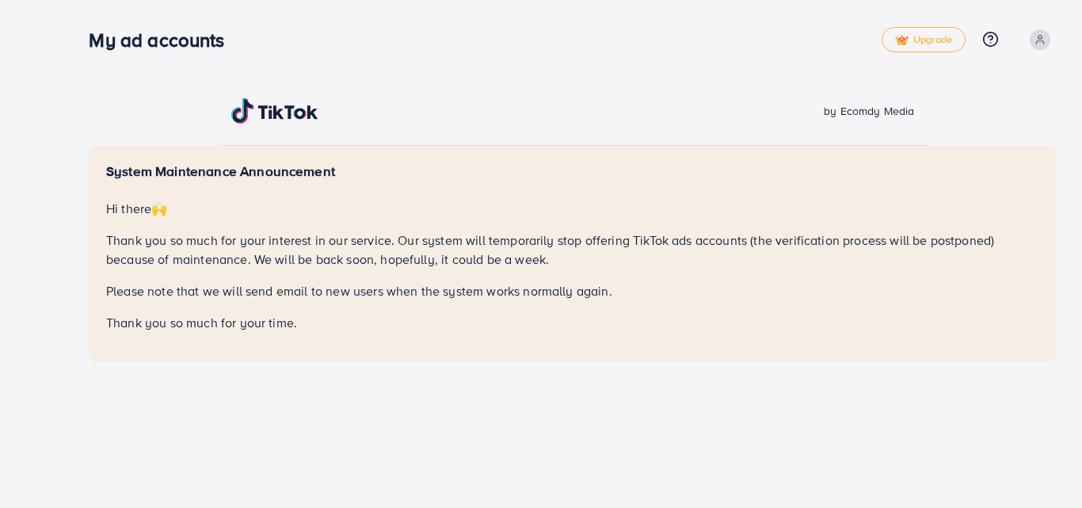 The width and height of the screenshot is (1082, 508). I want to click on h3: My ad accounts, so click(162, 40).